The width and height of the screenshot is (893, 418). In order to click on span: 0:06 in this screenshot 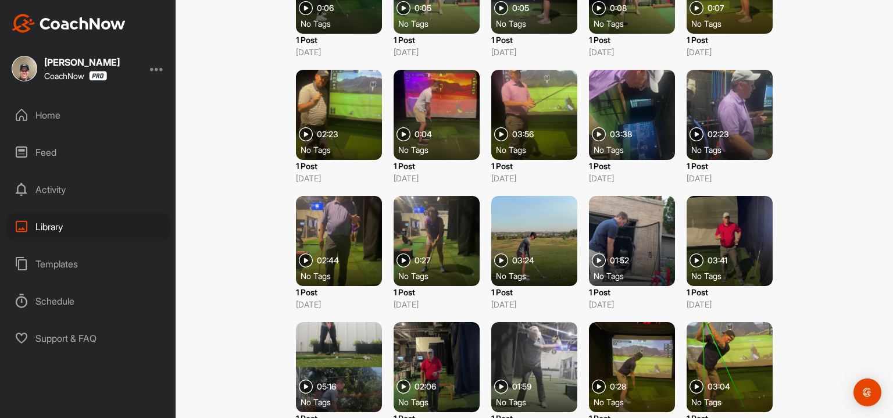, I will do `click(325, 8)`.